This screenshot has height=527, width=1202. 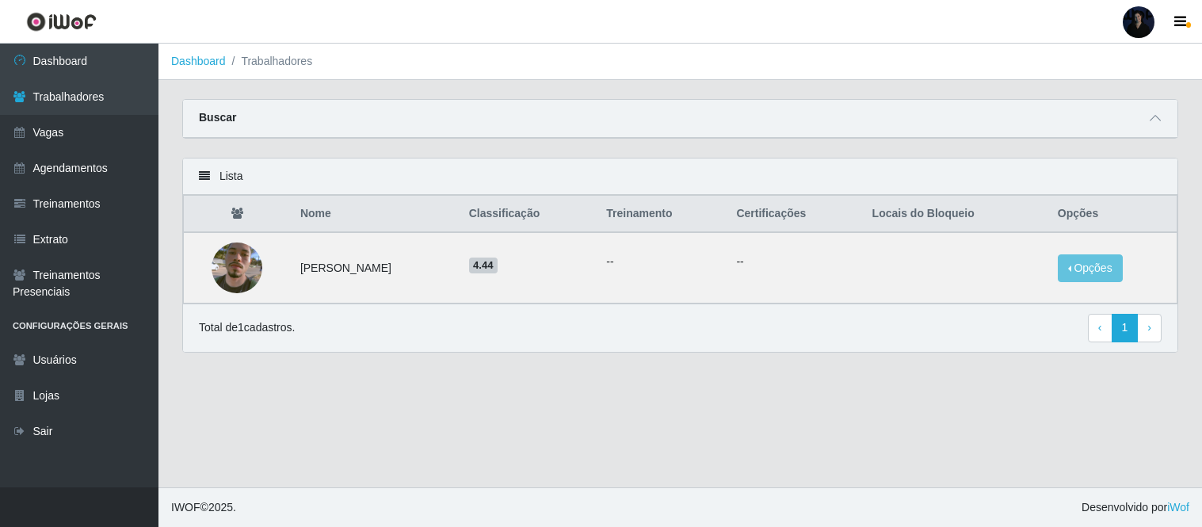 I want to click on a: iWof, so click(x=1179, y=507).